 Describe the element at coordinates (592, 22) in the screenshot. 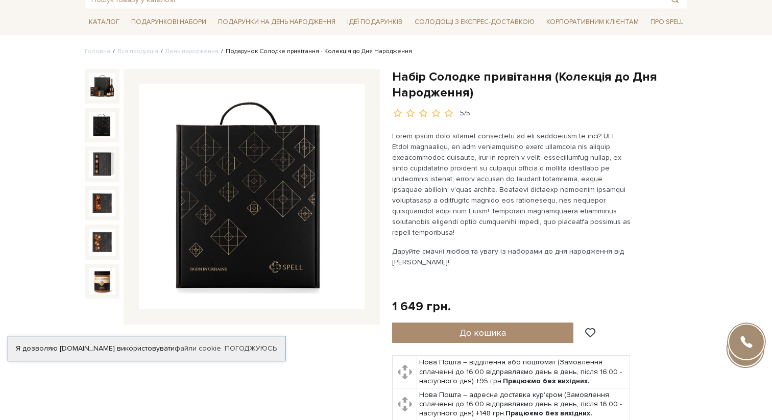

I see `a: Корпоративним клієнтам` at that location.